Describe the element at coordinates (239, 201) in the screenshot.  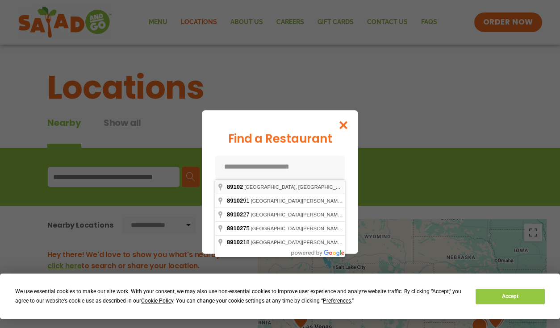
I see `span: 91` at that location.